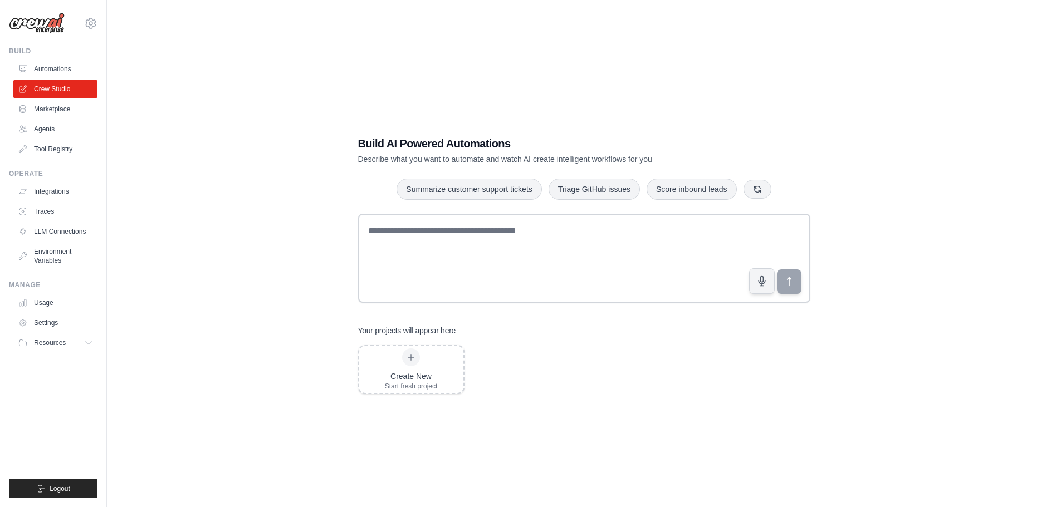  Describe the element at coordinates (545, 144) in the screenshot. I see `h1: Build AI Powered Automations` at that location.